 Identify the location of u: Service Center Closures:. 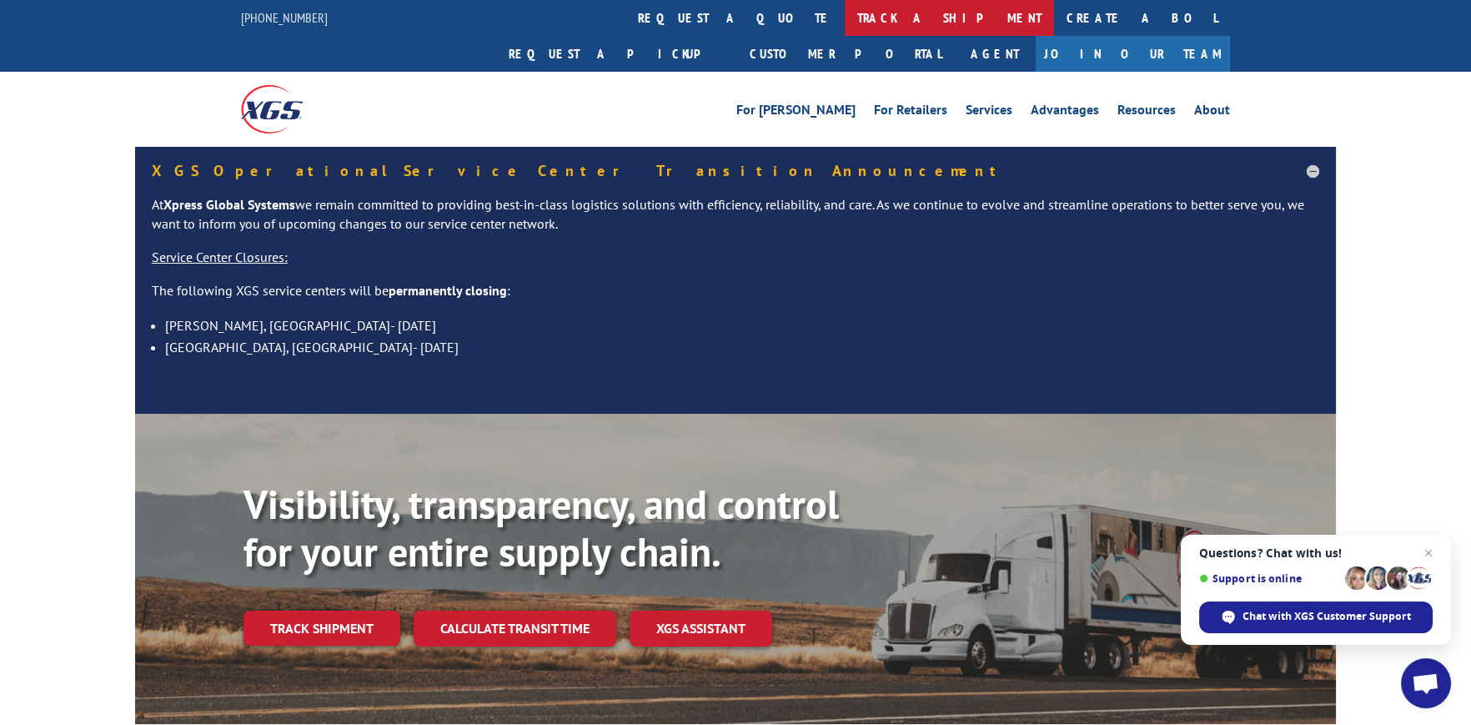
(219, 257).